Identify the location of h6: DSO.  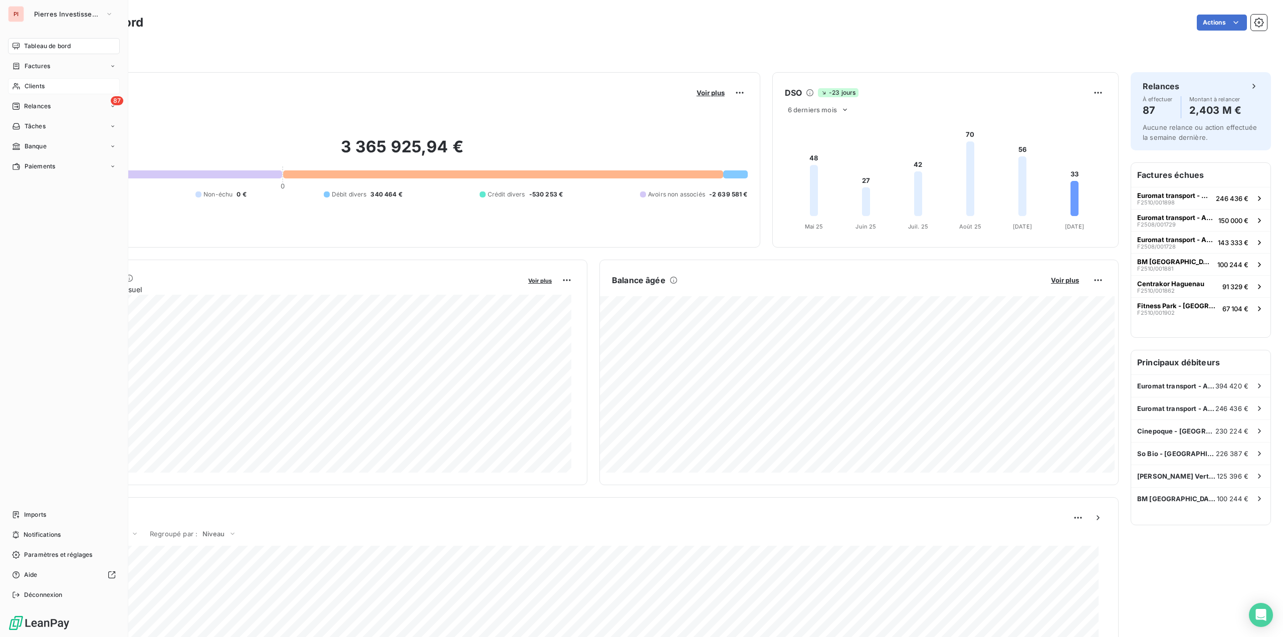
(794, 93).